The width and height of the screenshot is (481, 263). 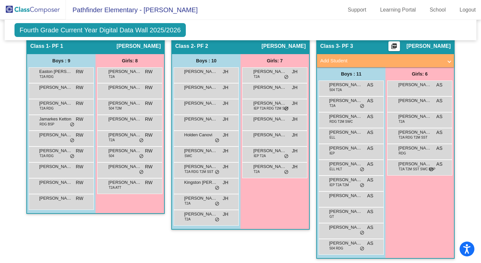 What do you see at coordinates (398, 10) in the screenshot?
I see `a: Learning Portal` at bounding box center [398, 10].